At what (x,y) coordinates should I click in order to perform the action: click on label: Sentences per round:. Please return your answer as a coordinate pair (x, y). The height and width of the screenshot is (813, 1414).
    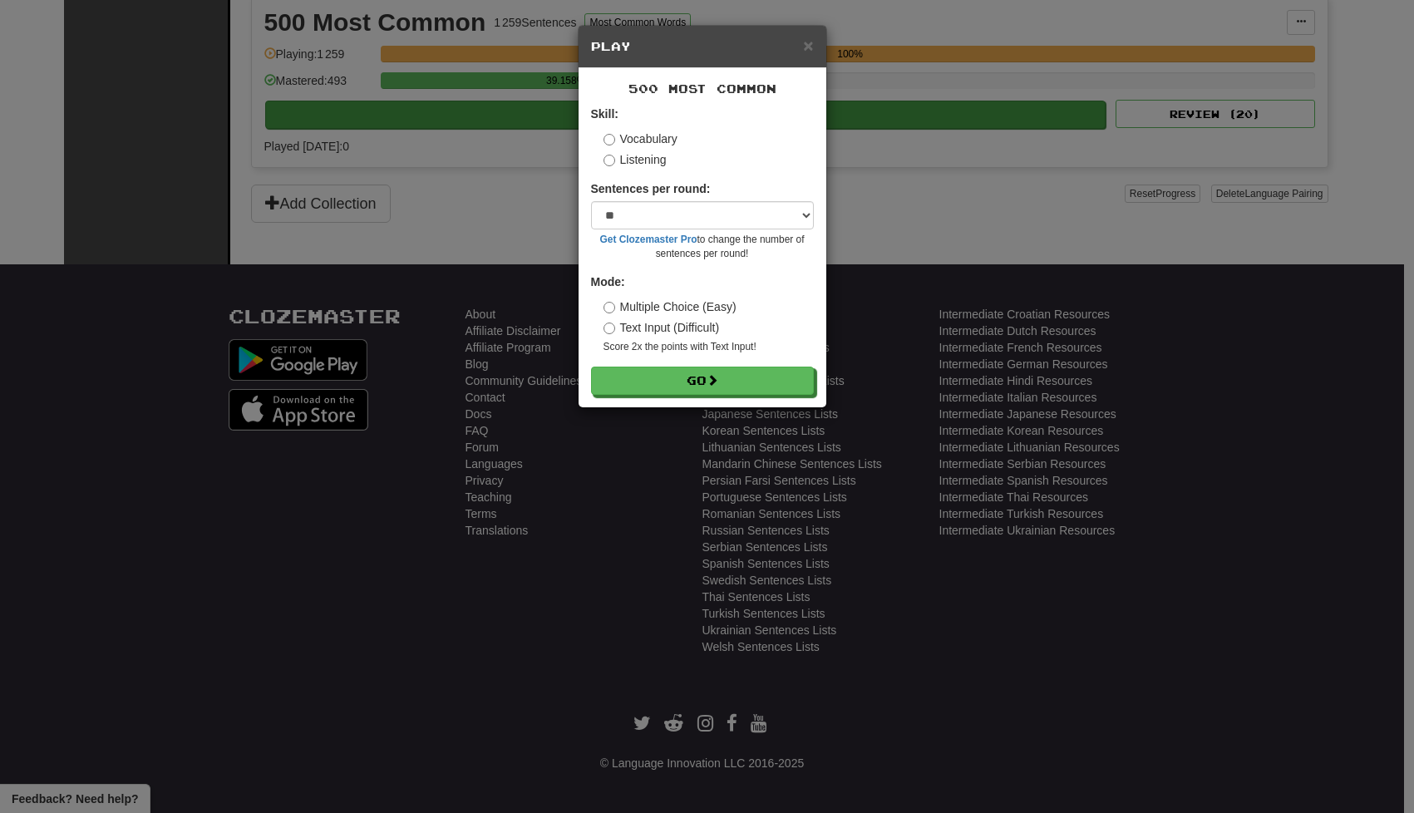
    Looking at the image, I should click on (651, 189).